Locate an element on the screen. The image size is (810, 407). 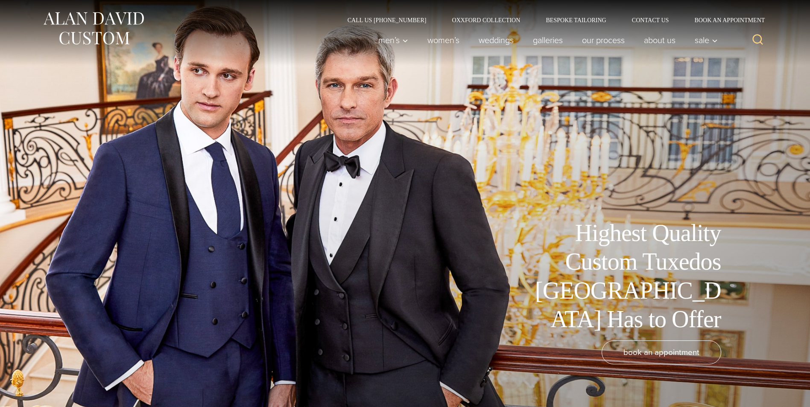
a: Women’s is located at coordinates (443, 40).